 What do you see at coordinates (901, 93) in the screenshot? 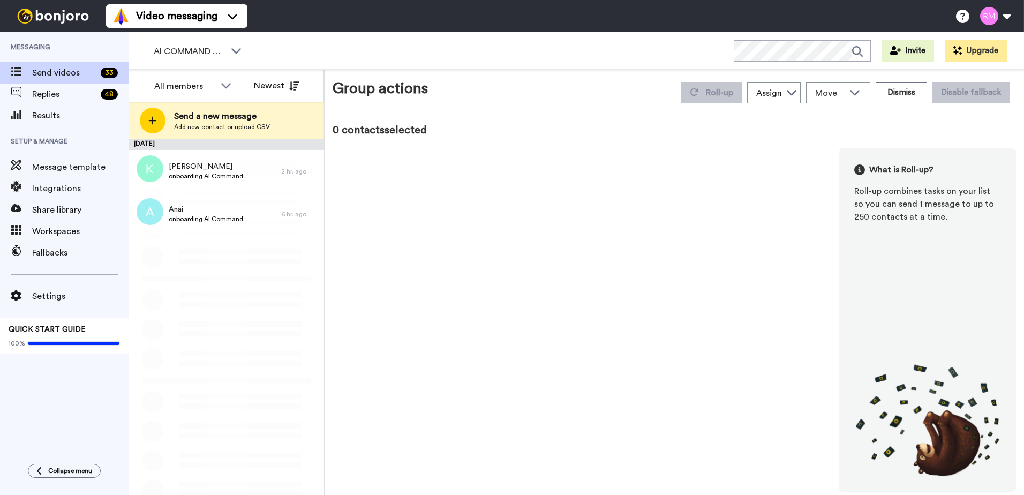
I see `button: Dismiss` at bounding box center [901, 93].